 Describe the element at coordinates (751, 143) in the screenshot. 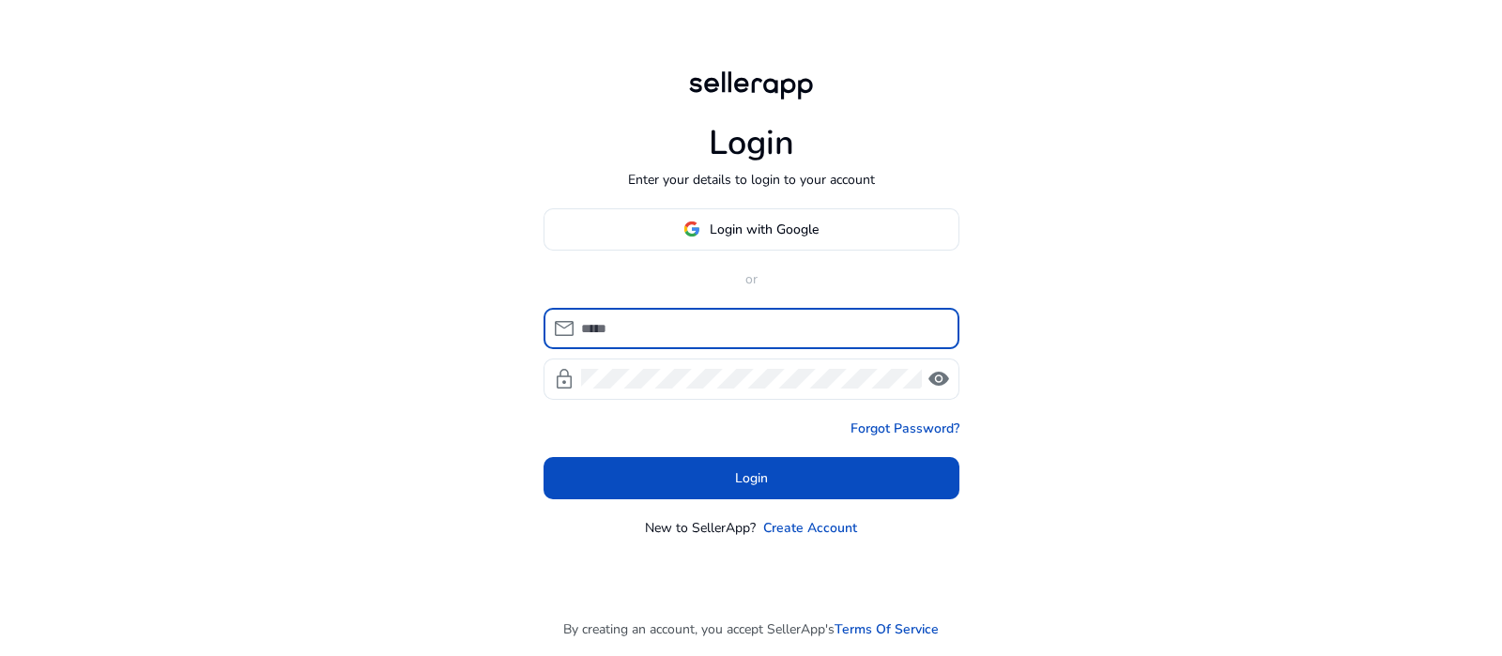

I see `h1: Login` at that location.